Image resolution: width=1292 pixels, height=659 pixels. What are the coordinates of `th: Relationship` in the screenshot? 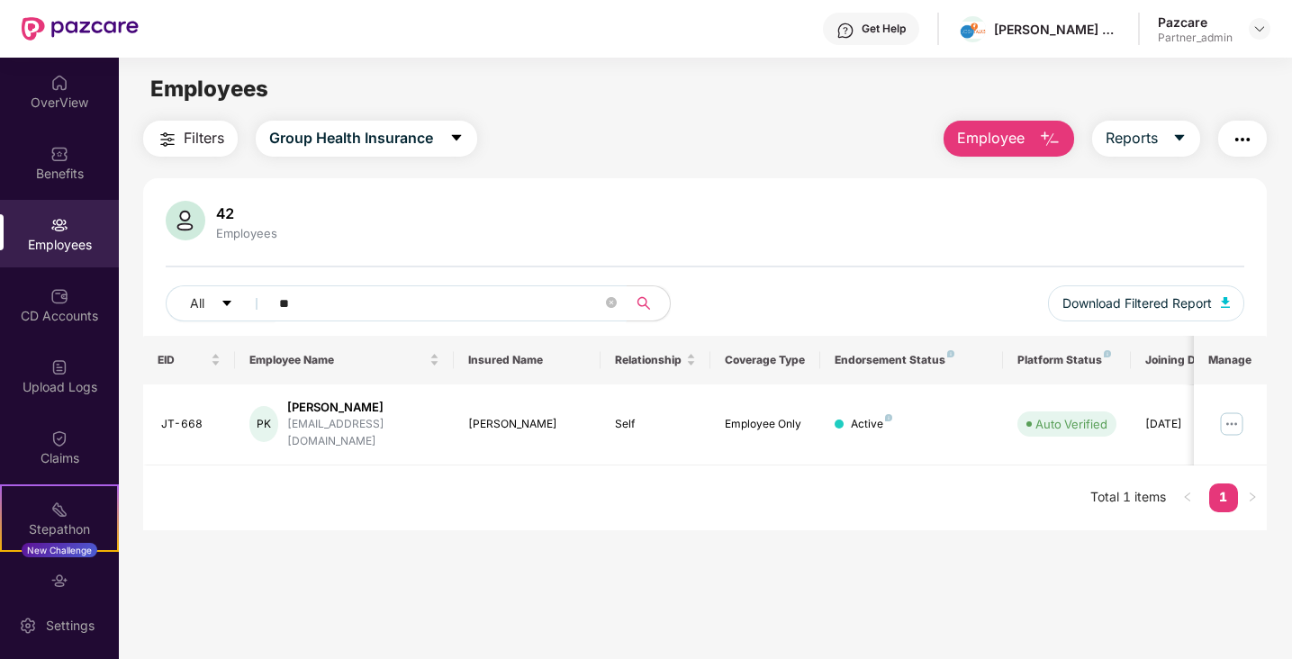 It's located at (655, 360).